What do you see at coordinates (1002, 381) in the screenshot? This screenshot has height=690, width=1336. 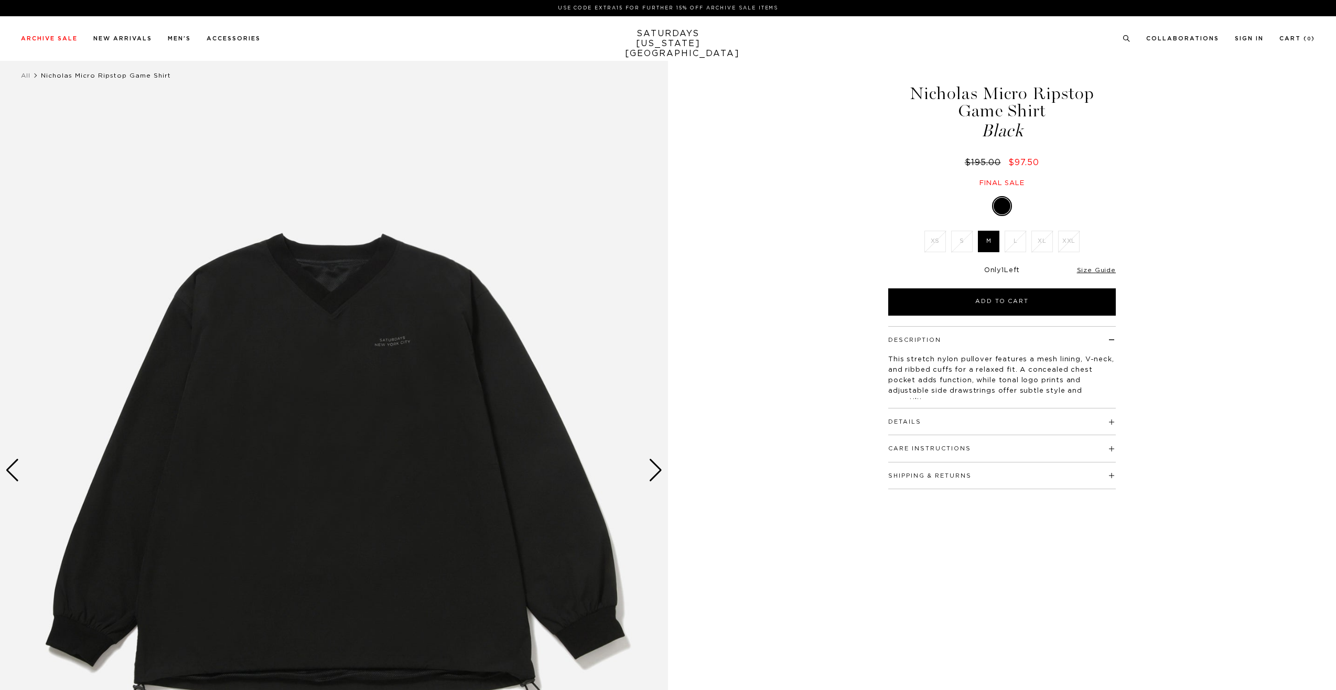 I see `p: This stretch nylon pullover features a mesh lining, V-neck, and ribbed cuffs for a relaxed fit. A...` at bounding box center [1002, 381].